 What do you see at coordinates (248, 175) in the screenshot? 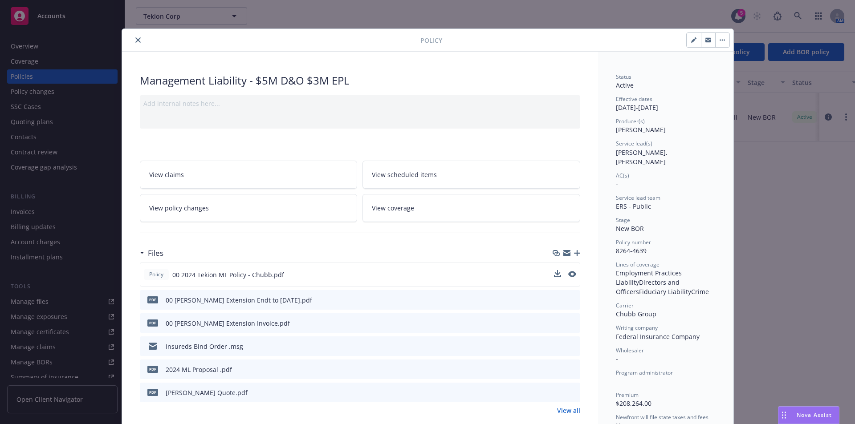
I see `a: View claims` at bounding box center [248, 175].